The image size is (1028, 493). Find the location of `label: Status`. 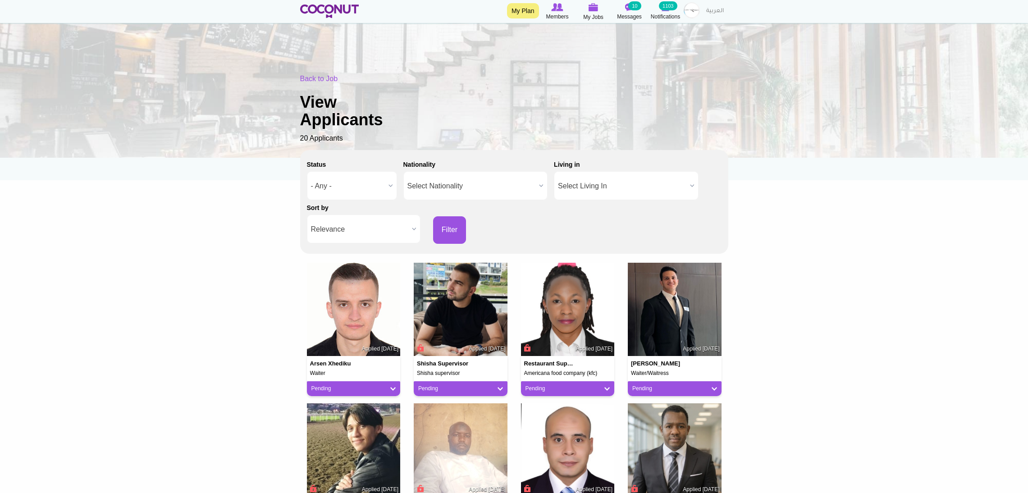

label: Status is located at coordinates (316, 164).